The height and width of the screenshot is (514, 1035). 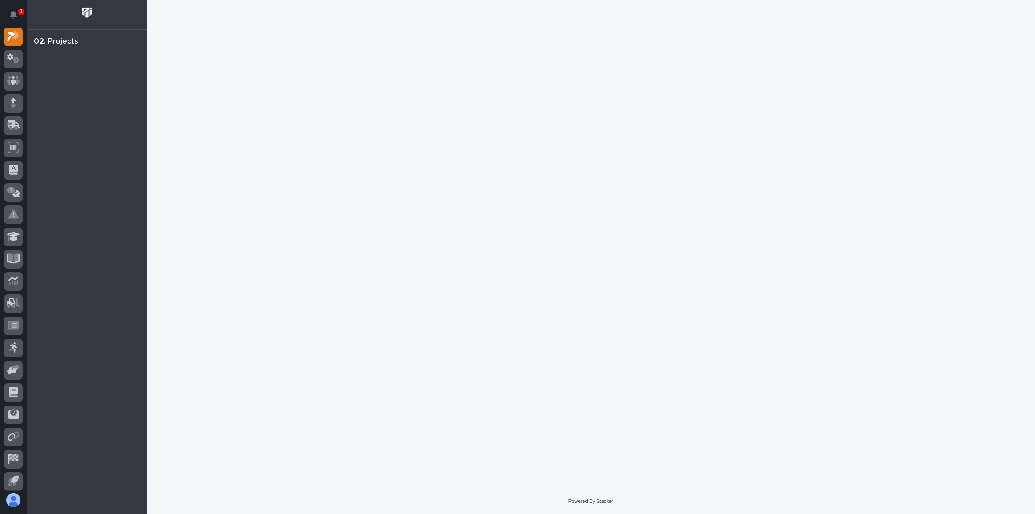 I want to click on img: Workspace Logo, so click(x=87, y=12).